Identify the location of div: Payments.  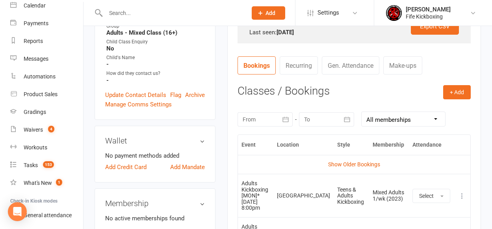
(36, 23).